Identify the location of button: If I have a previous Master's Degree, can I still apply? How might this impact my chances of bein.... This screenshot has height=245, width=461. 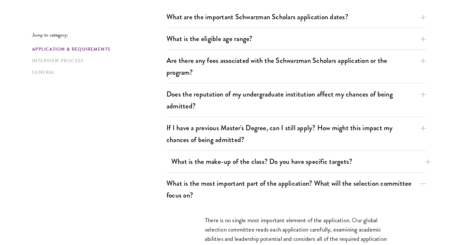
(296, 134).